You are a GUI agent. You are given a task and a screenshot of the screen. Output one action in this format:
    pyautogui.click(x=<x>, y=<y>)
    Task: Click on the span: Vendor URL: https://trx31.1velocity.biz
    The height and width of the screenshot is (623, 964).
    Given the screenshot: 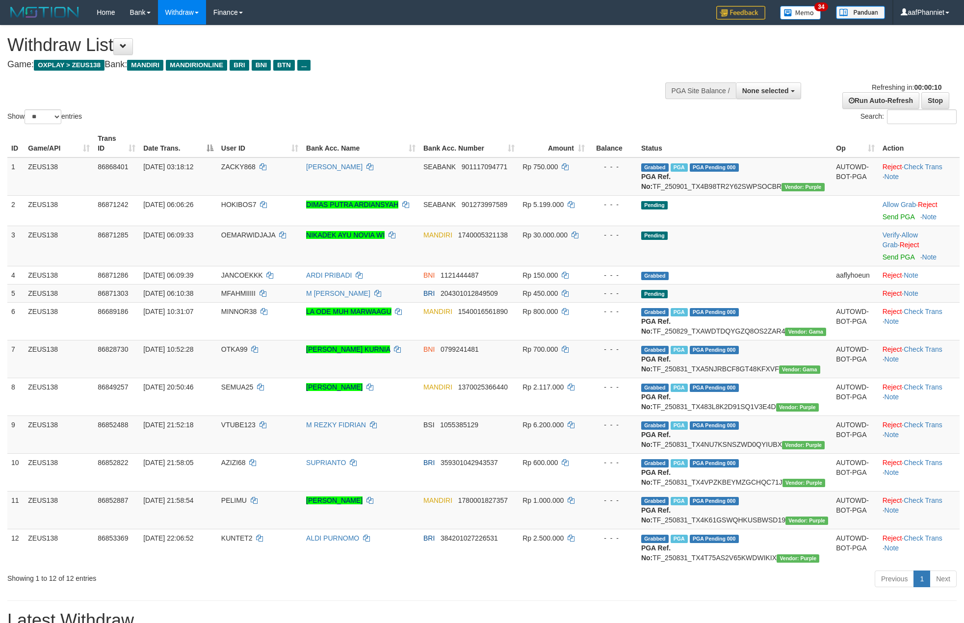 What is the action you would take?
    pyautogui.click(x=805, y=331)
    